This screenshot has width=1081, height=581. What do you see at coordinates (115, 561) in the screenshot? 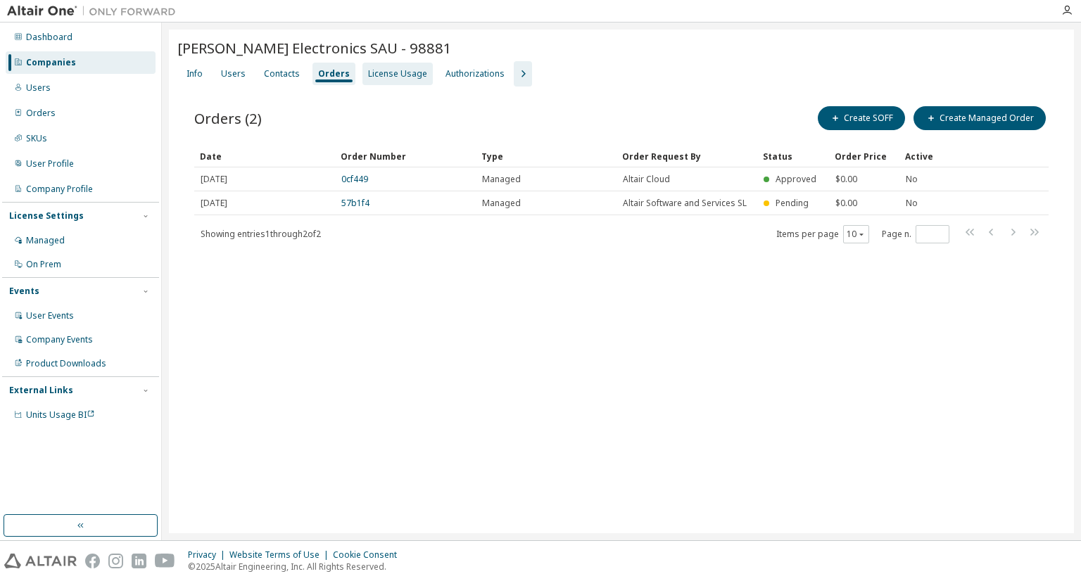
I see `img: instagram.svg` at bounding box center [115, 561].